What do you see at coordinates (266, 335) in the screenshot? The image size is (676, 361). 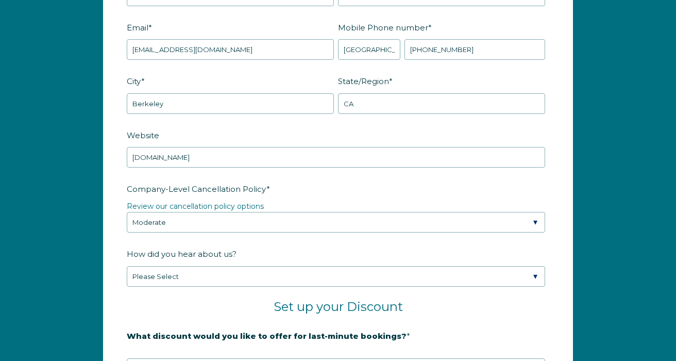 I see `strong: What discount would you like to offer for last-minute bookings?` at bounding box center [266, 335].